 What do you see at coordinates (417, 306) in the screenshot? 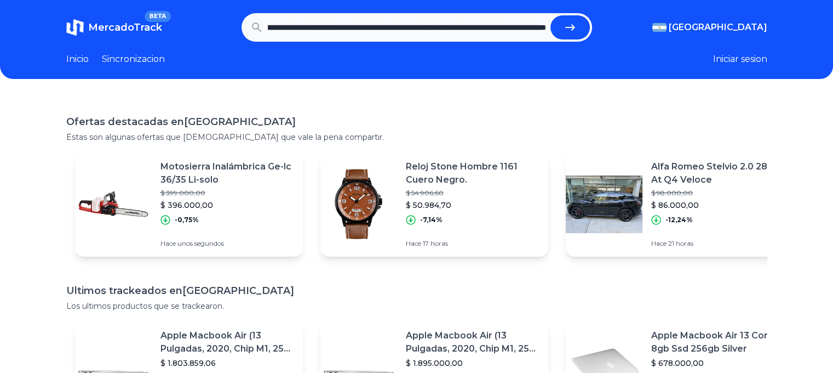
I see `p: Los ultimos productos que se trackearon.` at bounding box center [417, 306].